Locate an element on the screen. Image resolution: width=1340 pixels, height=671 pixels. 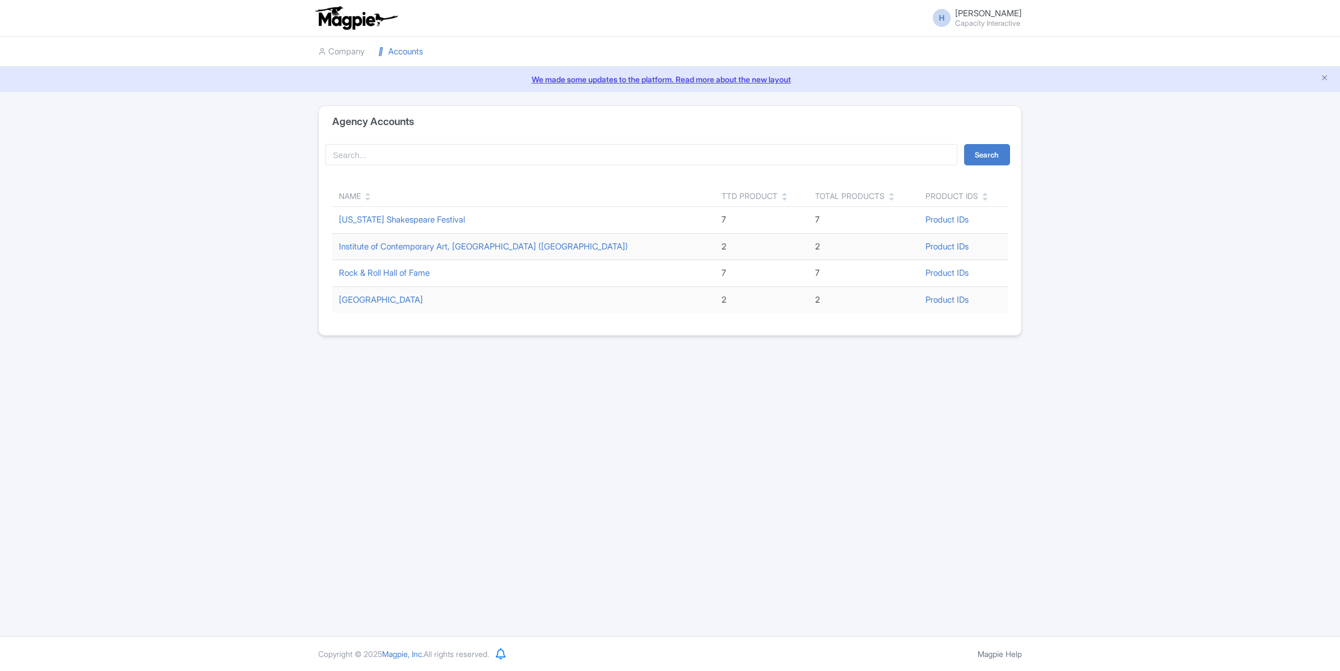
a: Company is located at coordinates (341, 52).